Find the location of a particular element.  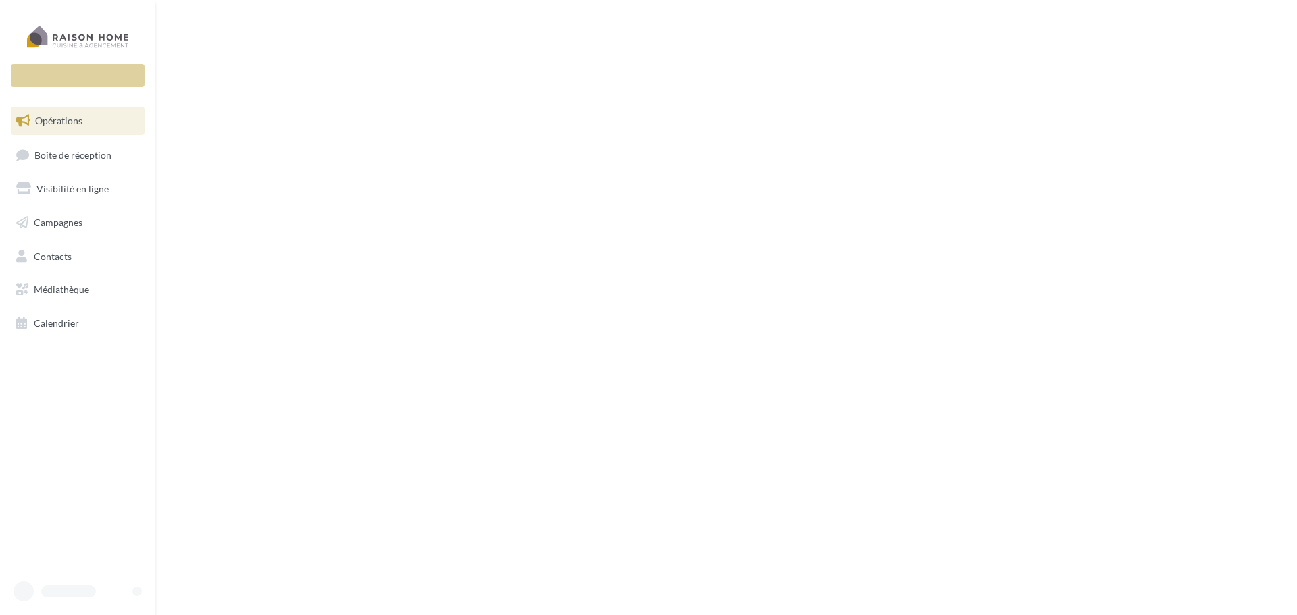

span: Visibilité en ligne is located at coordinates (72, 188).